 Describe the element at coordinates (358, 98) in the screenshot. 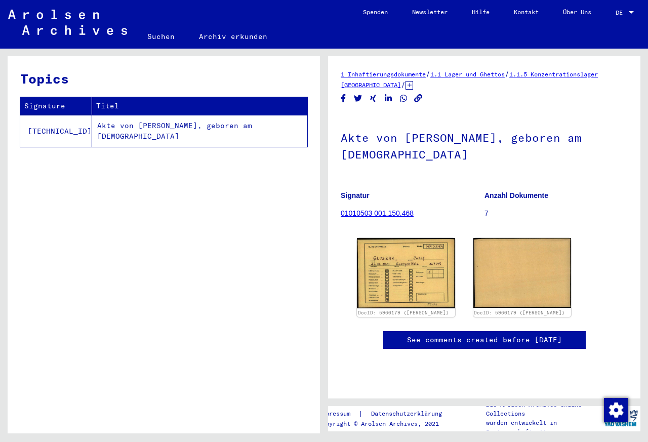

I see `button: Share on Twitter` at that location.